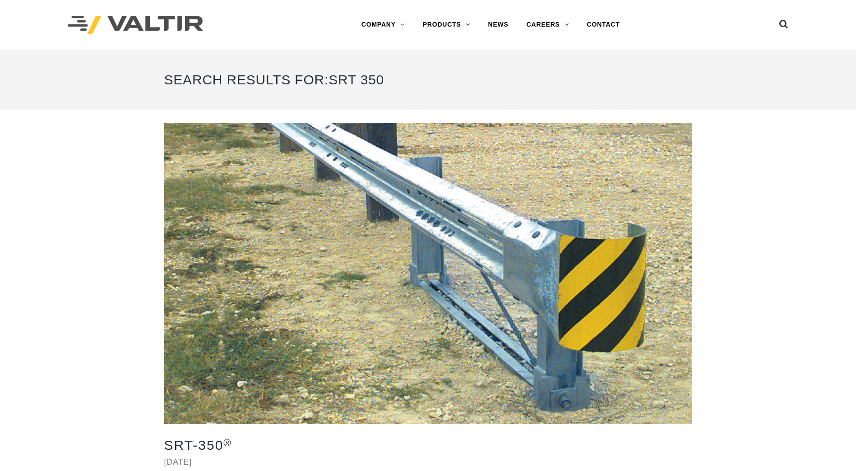 Image resolution: width=856 pixels, height=471 pixels. Describe the element at coordinates (604, 25) in the screenshot. I see `a: CONTACT` at that location.